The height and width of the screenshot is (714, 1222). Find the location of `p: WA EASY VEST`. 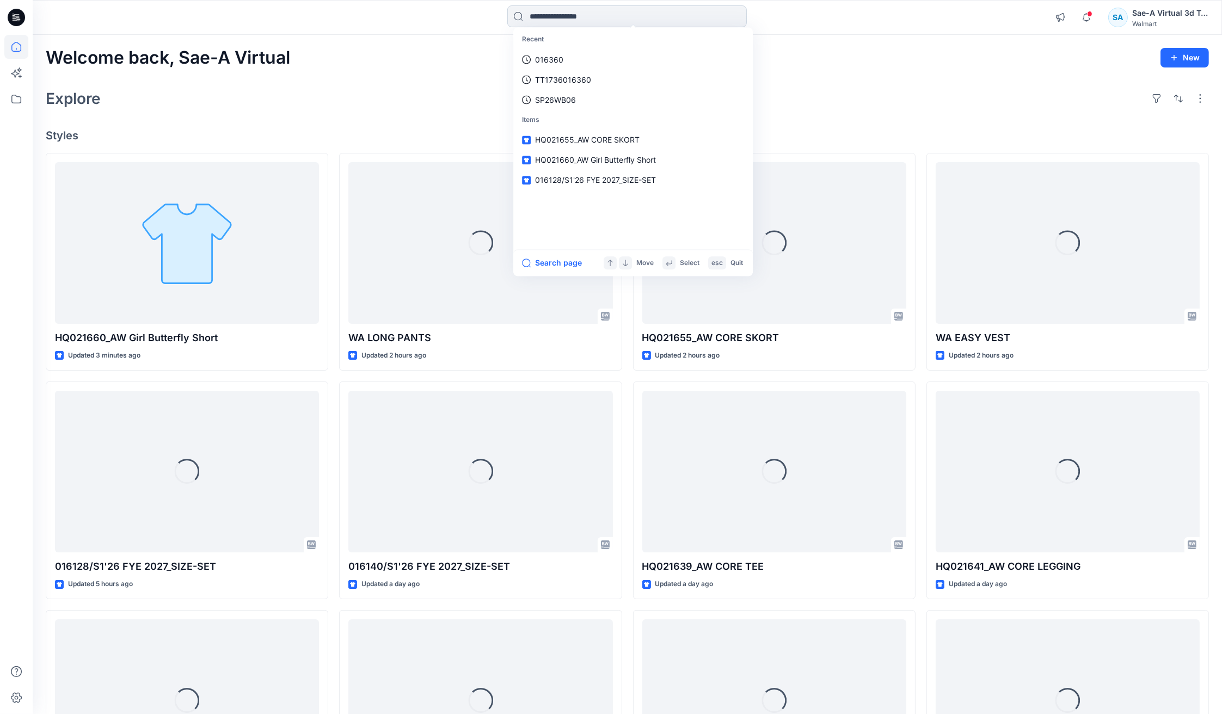

p: WA EASY VEST is located at coordinates (1067, 338).